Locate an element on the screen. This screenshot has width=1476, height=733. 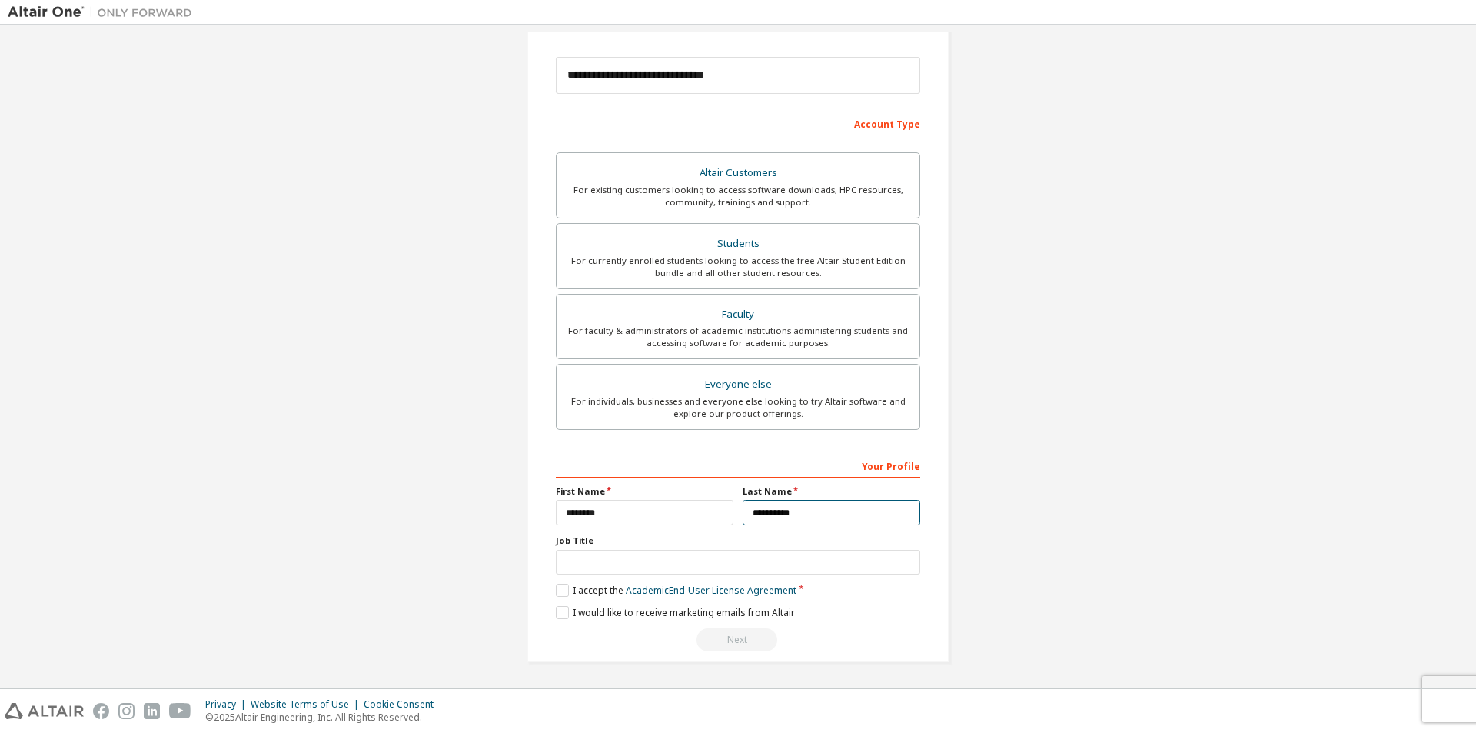
div: For individuals, businesses and everyone else looking to try Altair software and explore our prod... is located at coordinates (738, 408).